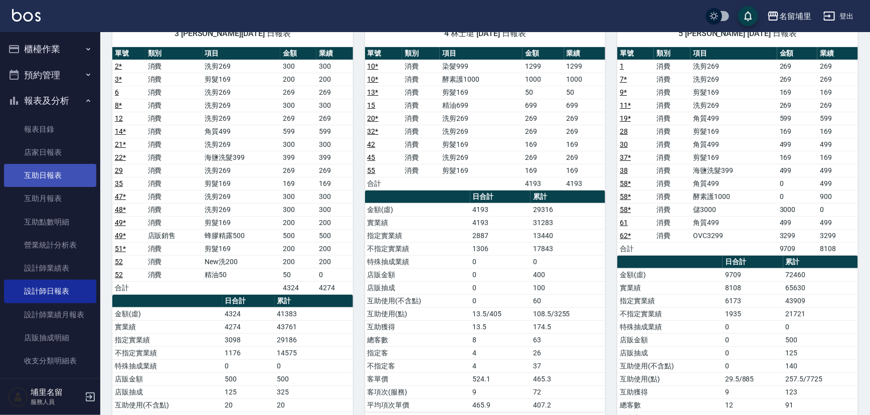 The height and width of the screenshot is (415, 870). Describe the element at coordinates (298, 157) in the screenshot. I see `td: 399` at that location.